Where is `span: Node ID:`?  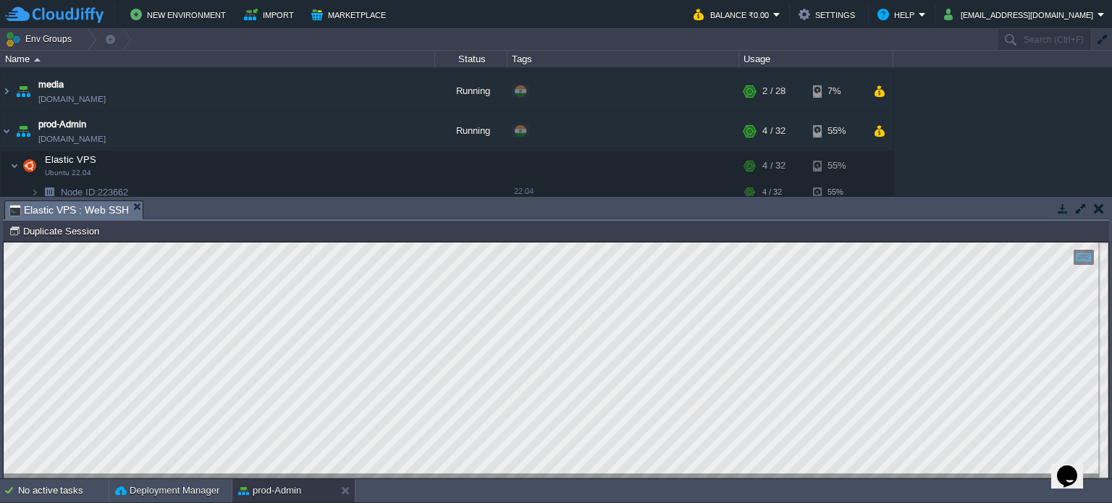 span: Node ID: is located at coordinates (79, 192).